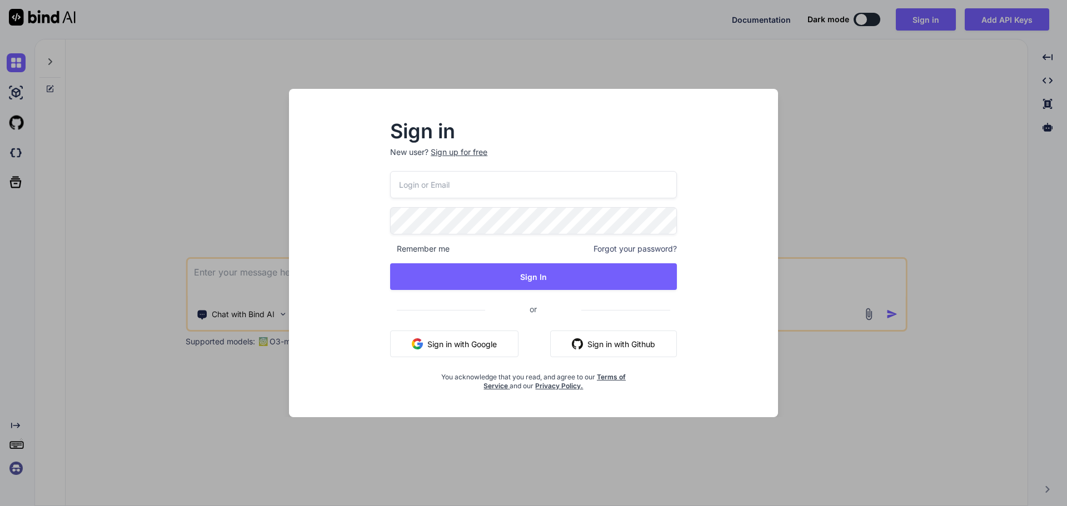 The height and width of the screenshot is (506, 1067). I want to click on div: You acknowledge that you read, and agree to our and our, so click(533, 378).